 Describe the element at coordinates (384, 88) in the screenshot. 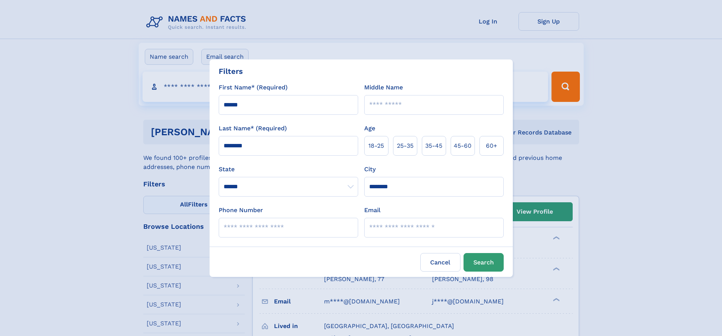

I see `label: Middle Name` at that location.